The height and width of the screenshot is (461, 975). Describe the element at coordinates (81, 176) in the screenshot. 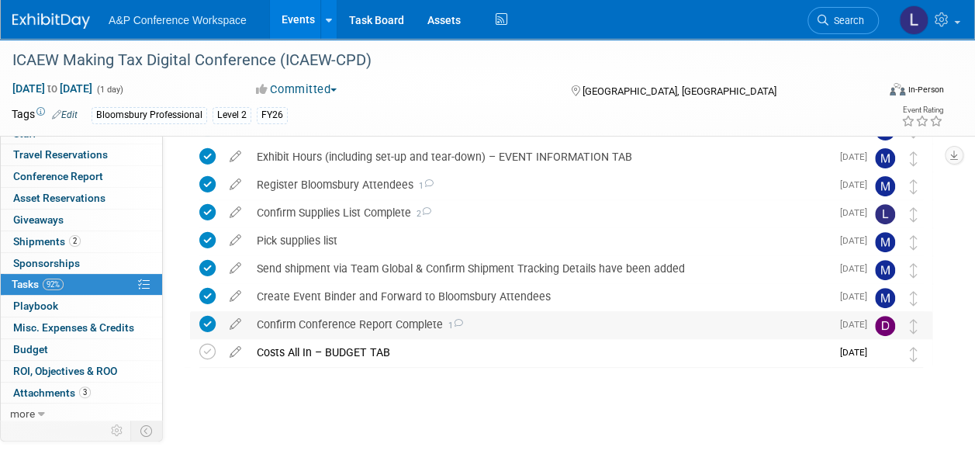

I see `a: Conference Report` at that location.